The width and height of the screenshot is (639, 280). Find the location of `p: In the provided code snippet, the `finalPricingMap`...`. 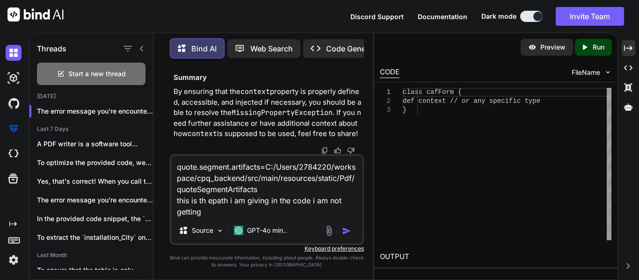

p: In the provided code snippet, the `finalPricingMap`... is located at coordinates (95, 219).